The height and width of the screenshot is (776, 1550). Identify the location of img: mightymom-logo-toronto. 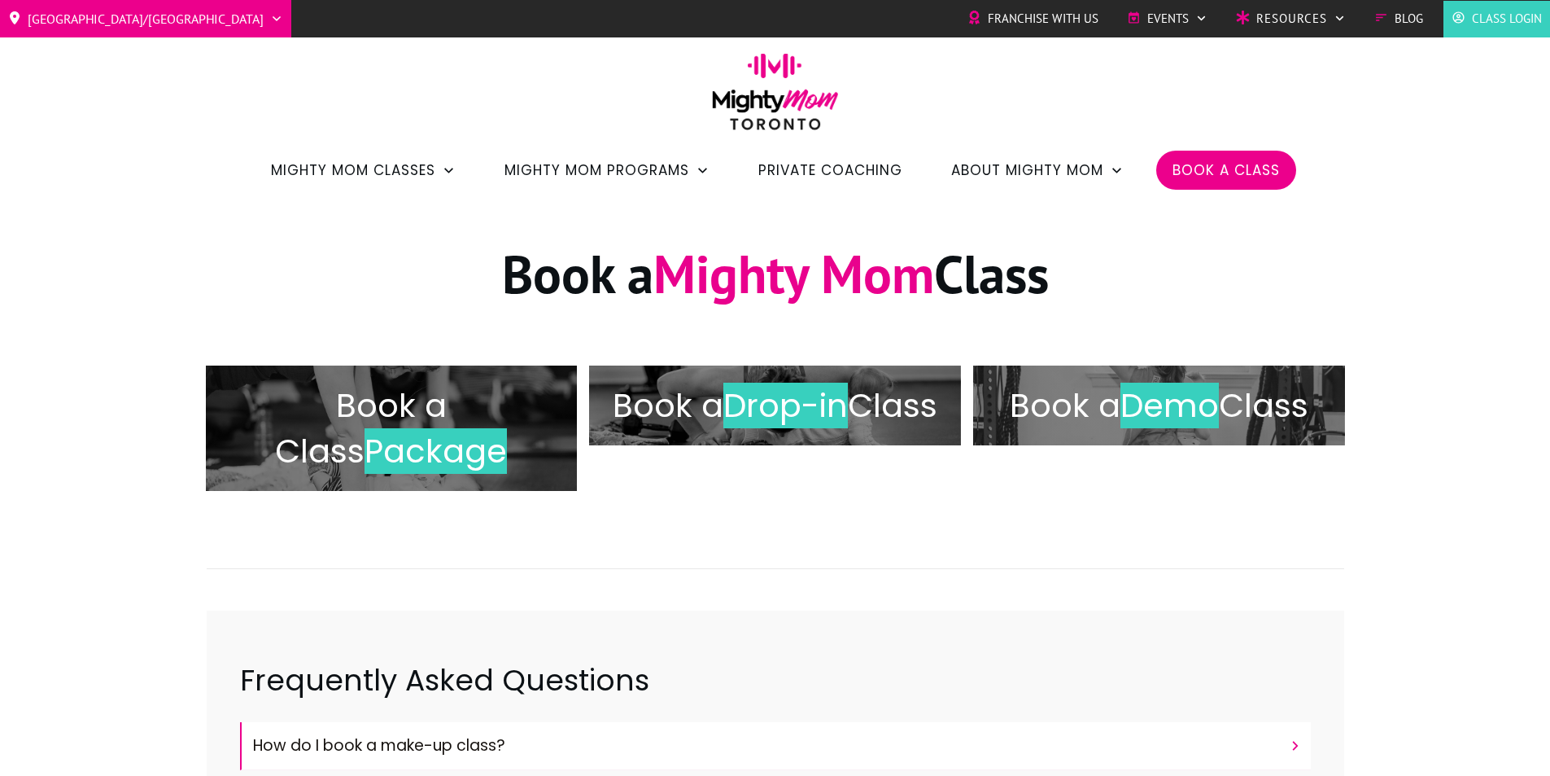
(776, 97).